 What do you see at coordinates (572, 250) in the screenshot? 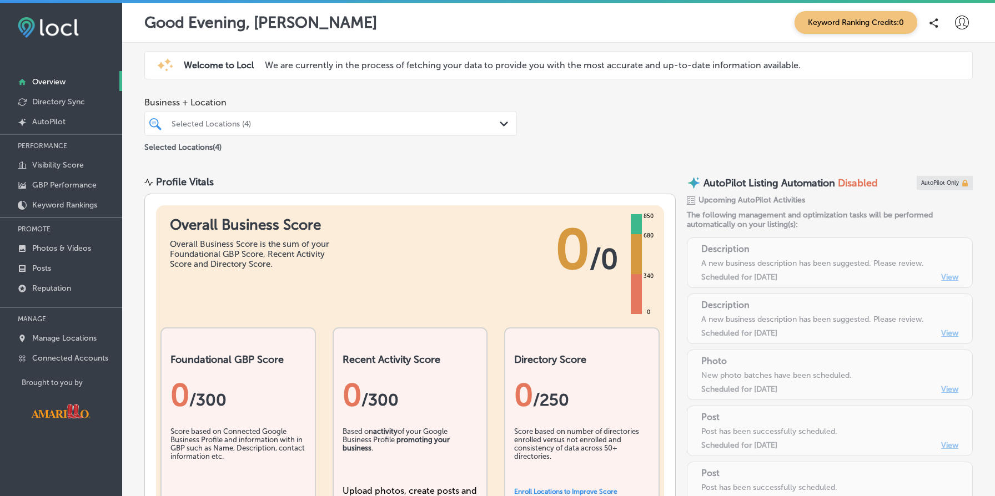
I see `span: 0` at bounding box center [572, 250].